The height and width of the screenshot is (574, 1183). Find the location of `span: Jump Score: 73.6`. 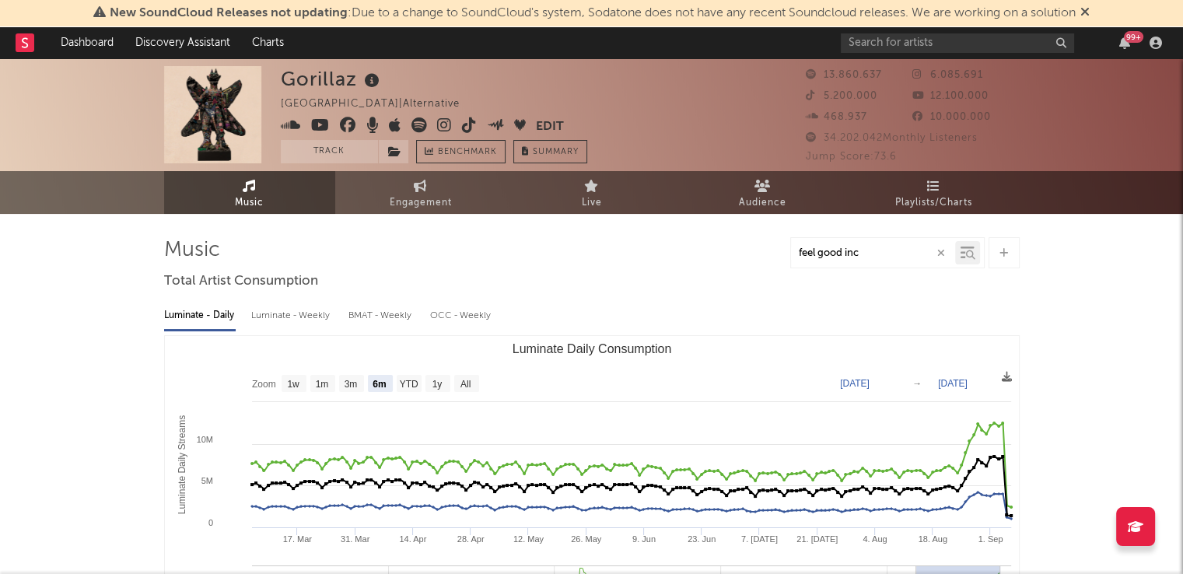

span: Jump Score: 73.6 is located at coordinates (851, 156).